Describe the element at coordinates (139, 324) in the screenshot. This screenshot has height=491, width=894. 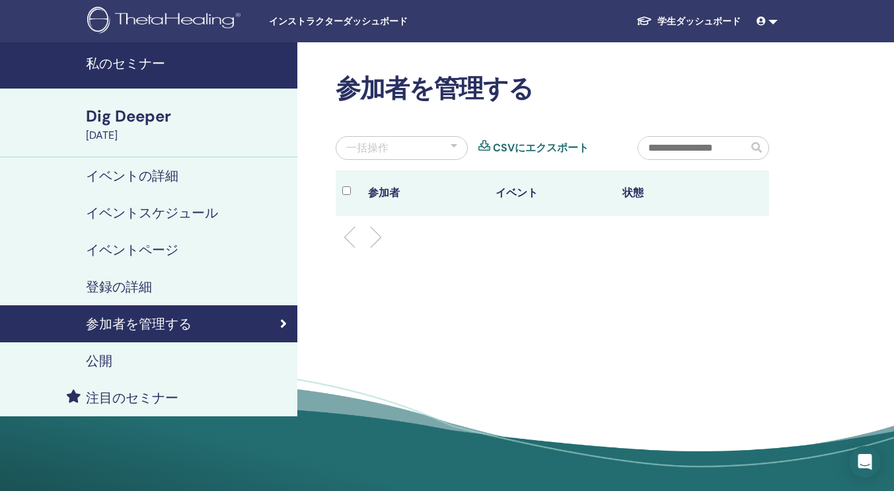
I see `h4: 参加者を管理する` at that location.